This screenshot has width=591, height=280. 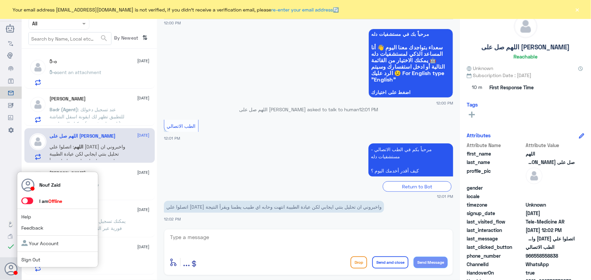 What do you see at coordinates (511, 87) in the screenshot?
I see `span: First Response Time` at bounding box center [511, 87].